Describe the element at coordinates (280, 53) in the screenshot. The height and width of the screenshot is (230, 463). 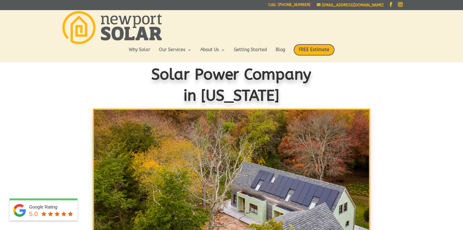
I see `a: Blog` at that location.